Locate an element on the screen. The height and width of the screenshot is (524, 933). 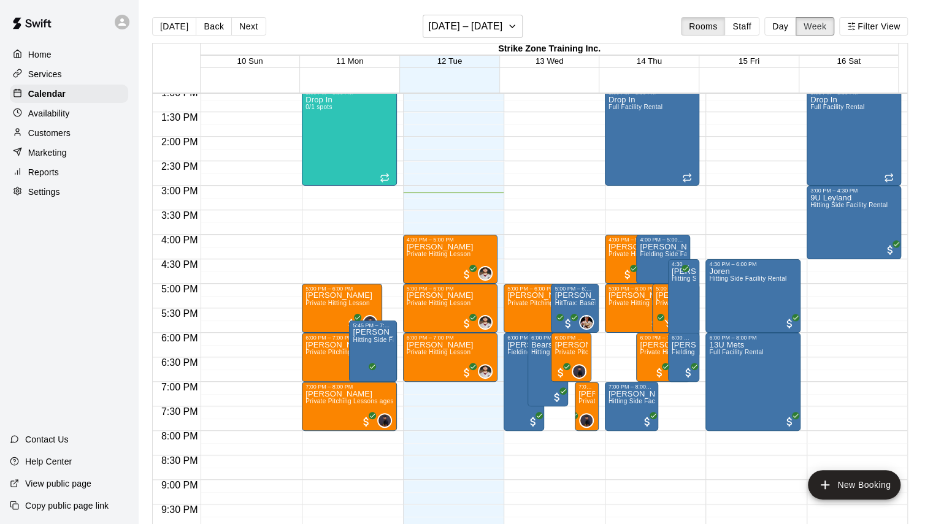
div: 6:00 PM – 7:00 PM: James Walker is located at coordinates (349, 358).